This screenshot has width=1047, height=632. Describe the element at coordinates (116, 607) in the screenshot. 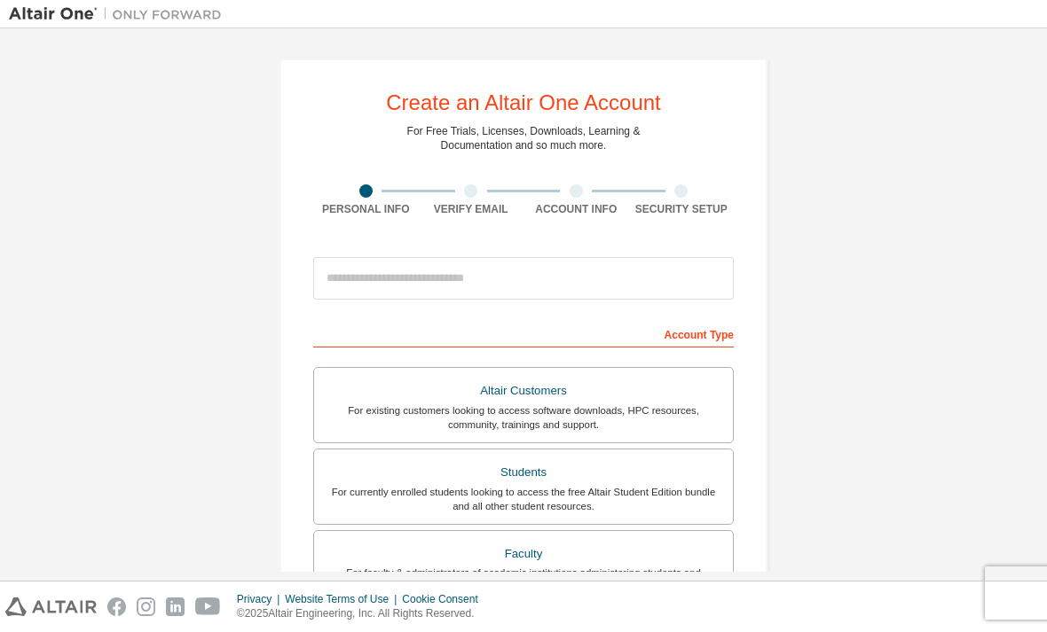

I see `img: facebook.svg` at that location.